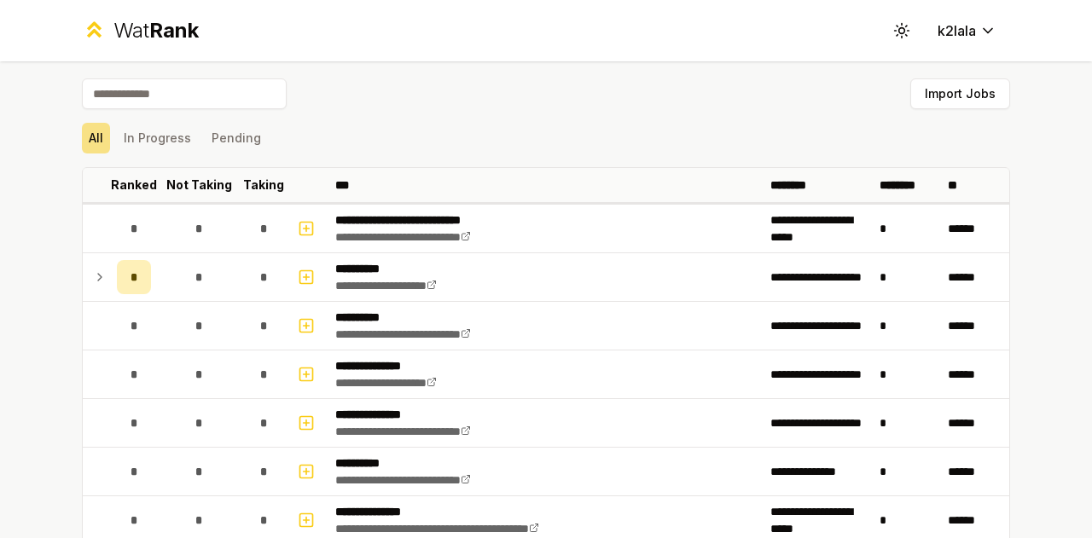  I want to click on span: k2lala, so click(956, 31).